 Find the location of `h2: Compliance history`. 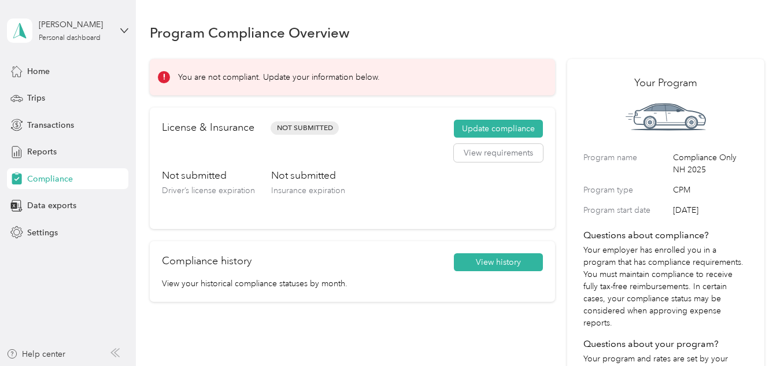

h2: Compliance history is located at coordinates (206, 261).